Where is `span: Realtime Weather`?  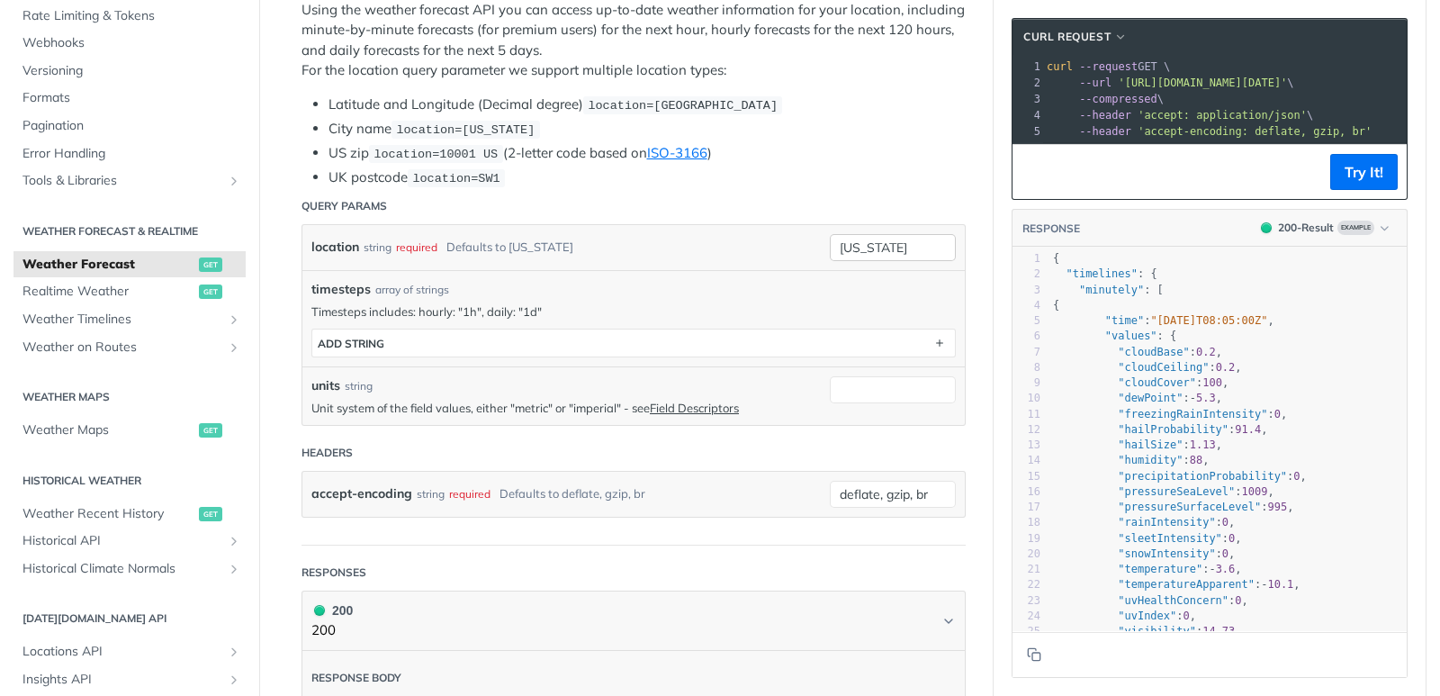 span: Realtime Weather is located at coordinates (108, 292).